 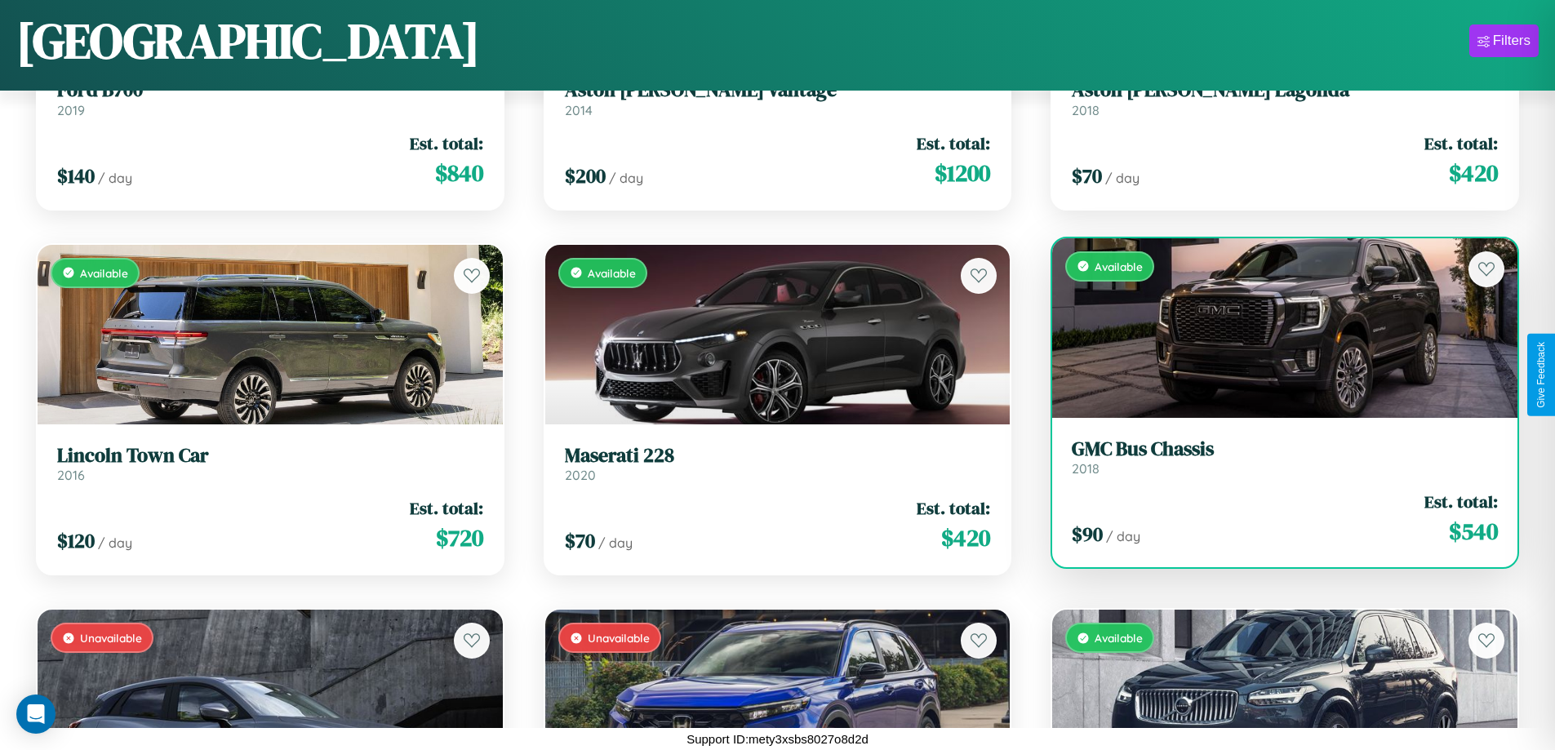 What do you see at coordinates (778, 455) in the screenshot?
I see `h3: Maserati 228` at bounding box center [778, 455].